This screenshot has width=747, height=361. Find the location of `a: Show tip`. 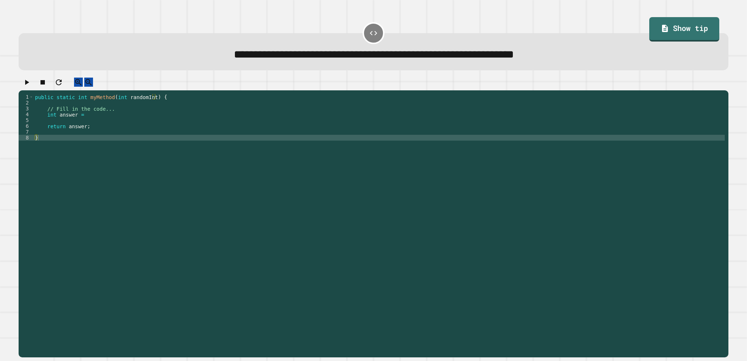

a: Show tip is located at coordinates (684, 29).